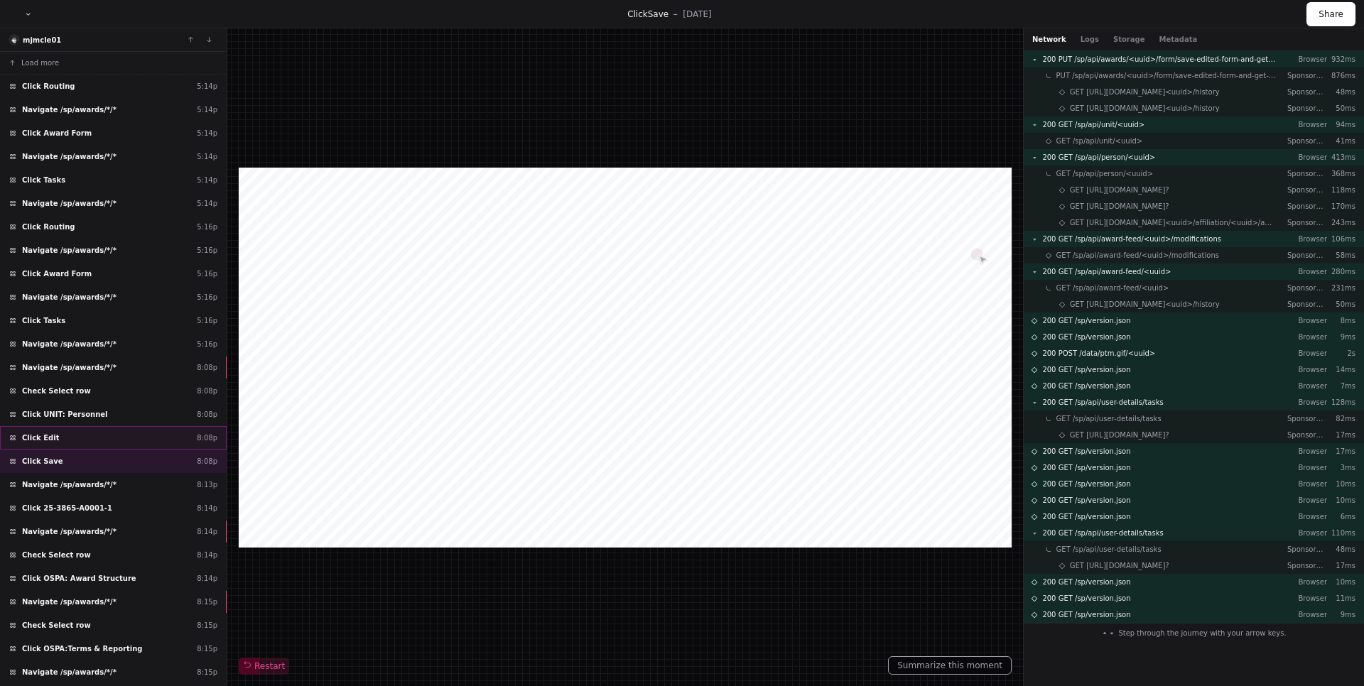 This screenshot has height=686, width=1364. I want to click on button: Network, so click(1049, 39).